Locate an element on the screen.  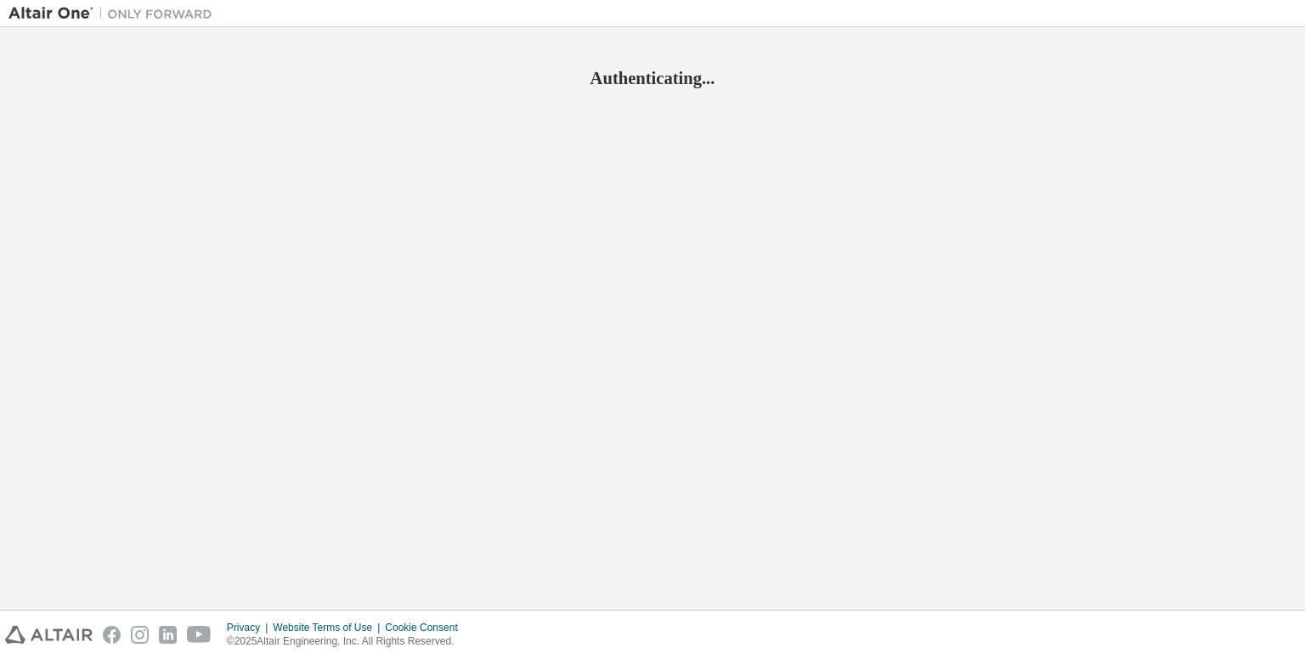
div: Website Terms of Use is located at coordinates (329, 628).